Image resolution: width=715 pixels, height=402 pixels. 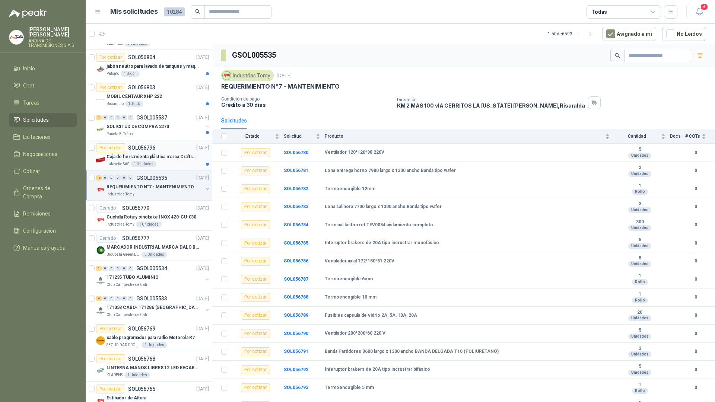 What do you see at coordinates (306, 105) in the screenshot?
I see `p: Crédito a 30 días` at bounding box center [306, 105].